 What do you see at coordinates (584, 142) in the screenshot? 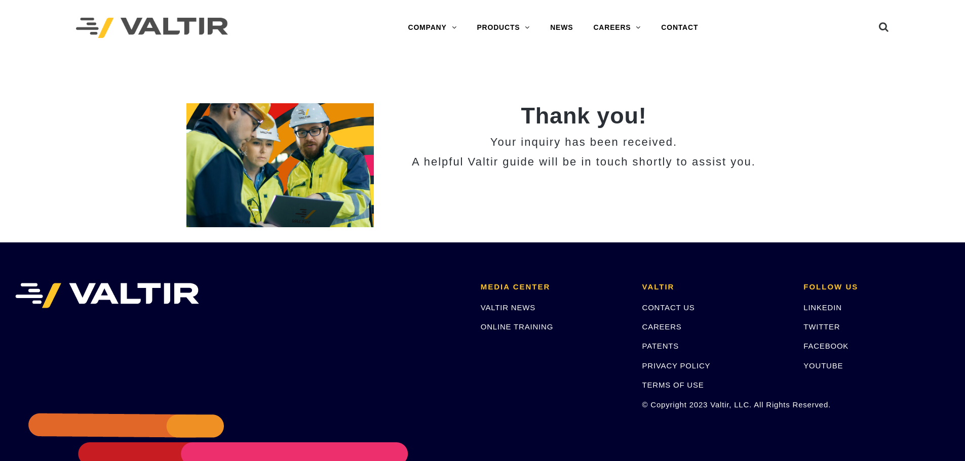
I see `h3: Your inquiry has been received.` at bounding box center [584, 142].